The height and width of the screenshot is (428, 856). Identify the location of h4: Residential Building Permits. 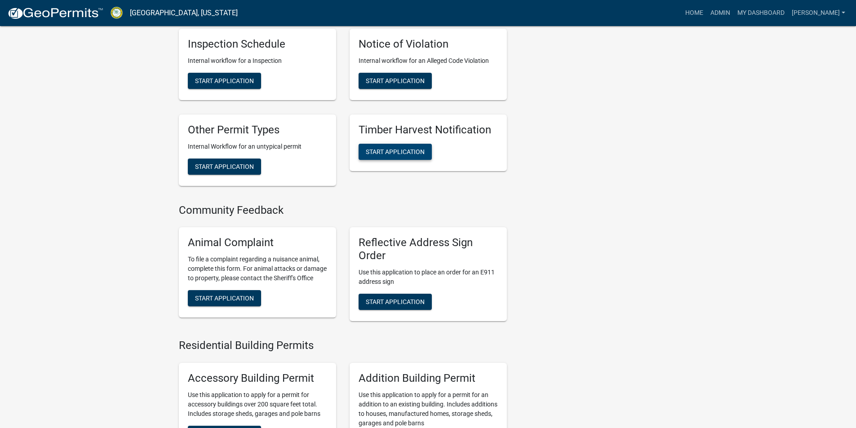
(343, 345).